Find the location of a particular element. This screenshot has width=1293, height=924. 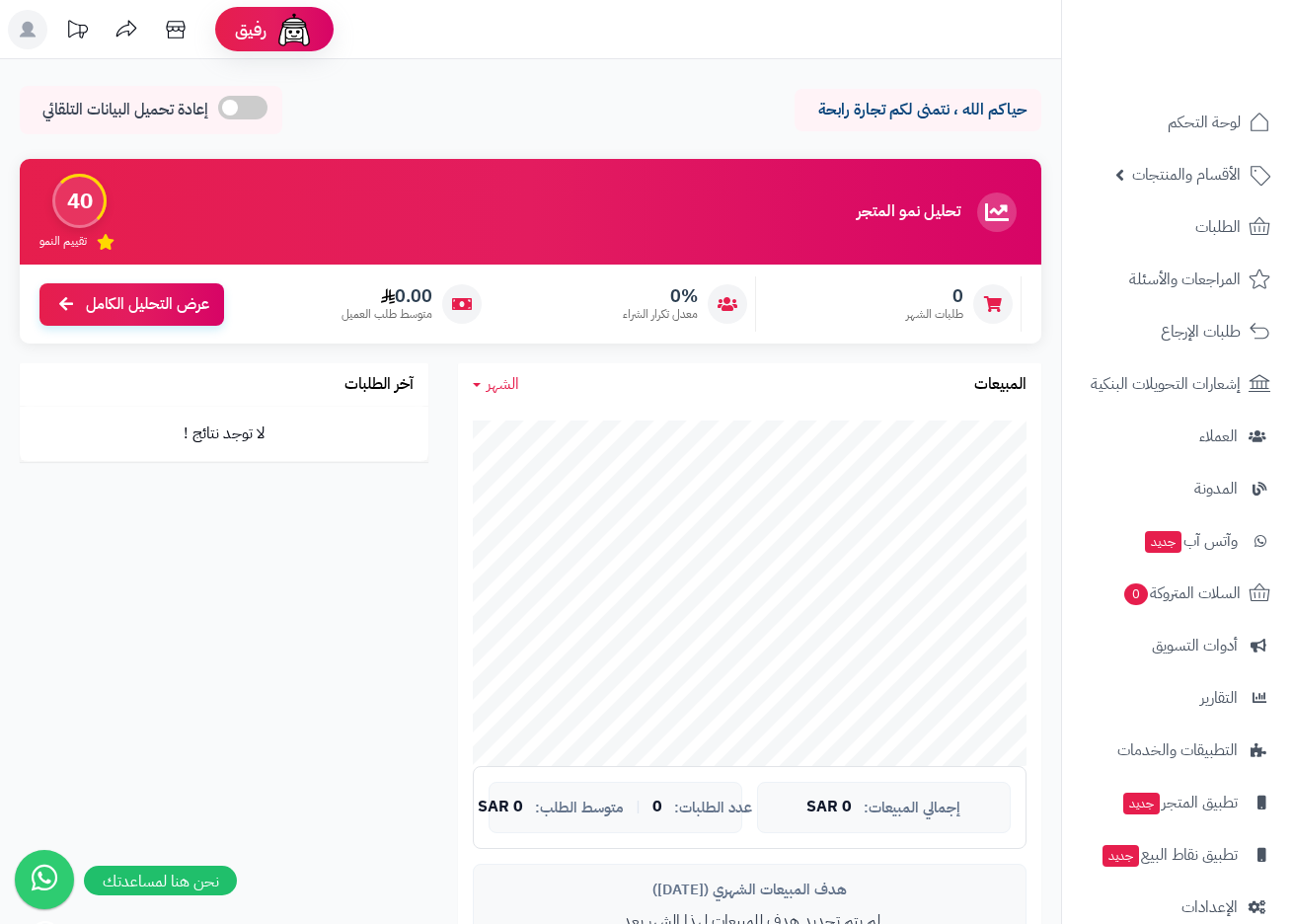

h3: آخر الطلبات is located at coordinates (379, 385).